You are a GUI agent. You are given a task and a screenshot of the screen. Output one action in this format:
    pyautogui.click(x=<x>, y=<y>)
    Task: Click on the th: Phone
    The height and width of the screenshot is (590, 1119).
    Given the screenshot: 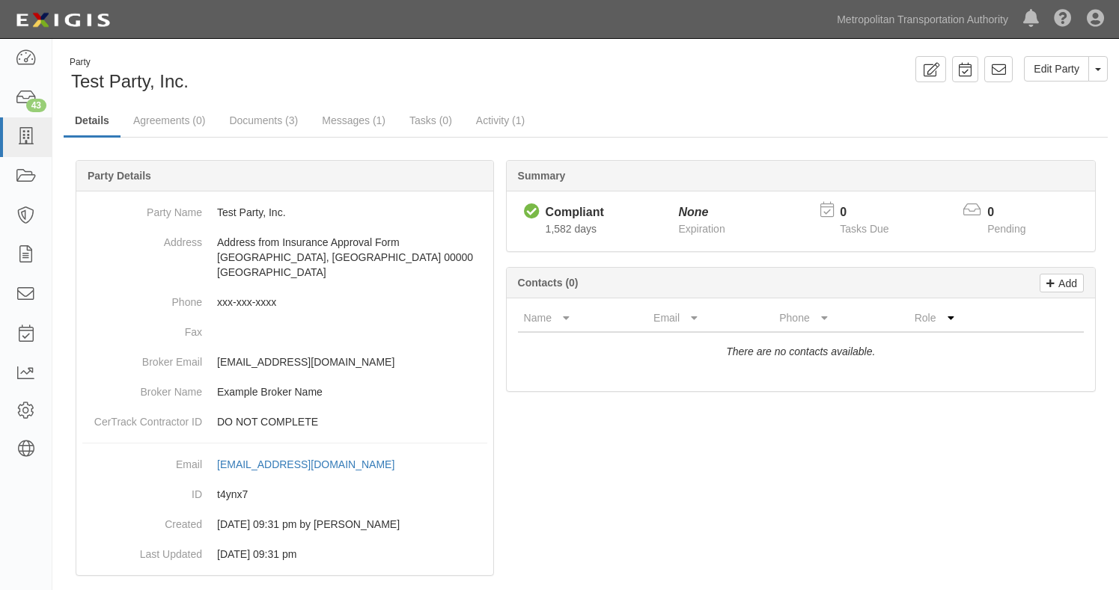 What is the action you would take?
    pyautogui.click(x=840, y=318)
    